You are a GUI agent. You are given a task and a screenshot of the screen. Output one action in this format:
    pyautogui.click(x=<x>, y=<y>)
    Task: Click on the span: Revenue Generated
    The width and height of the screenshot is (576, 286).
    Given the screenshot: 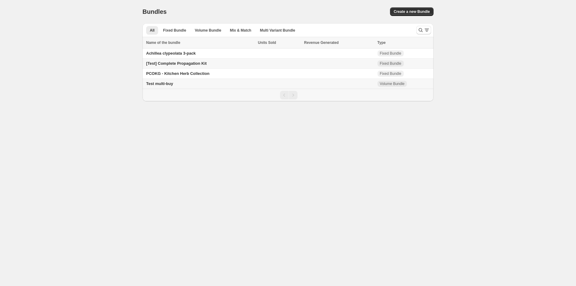 What is the action you would take?
    pyautogui.click(x=322, y=43)
    